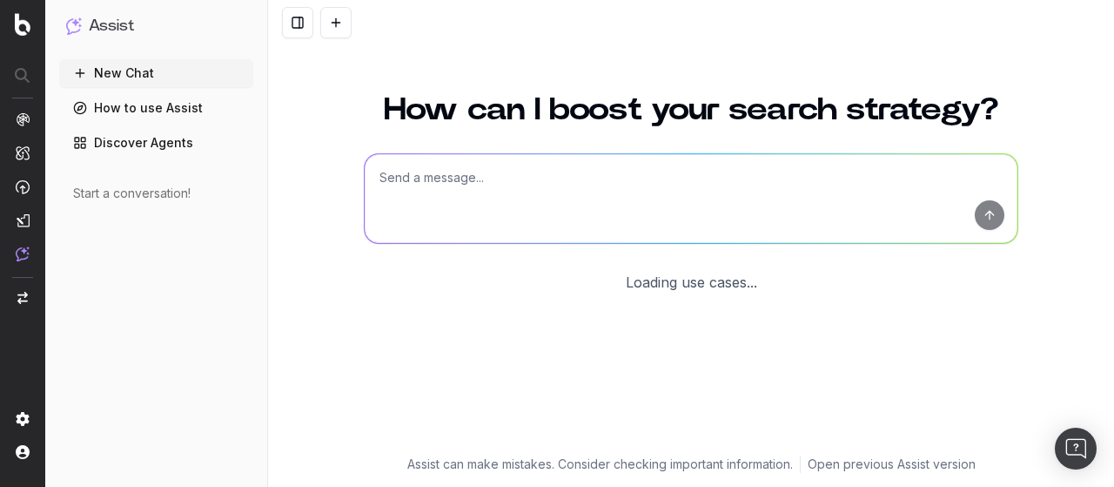 The height and width of the screenshot is (487, 1114). Describe the element at coordinates (891, 464) in the screenshot. I see `a: Open previous Assist version` at that location.